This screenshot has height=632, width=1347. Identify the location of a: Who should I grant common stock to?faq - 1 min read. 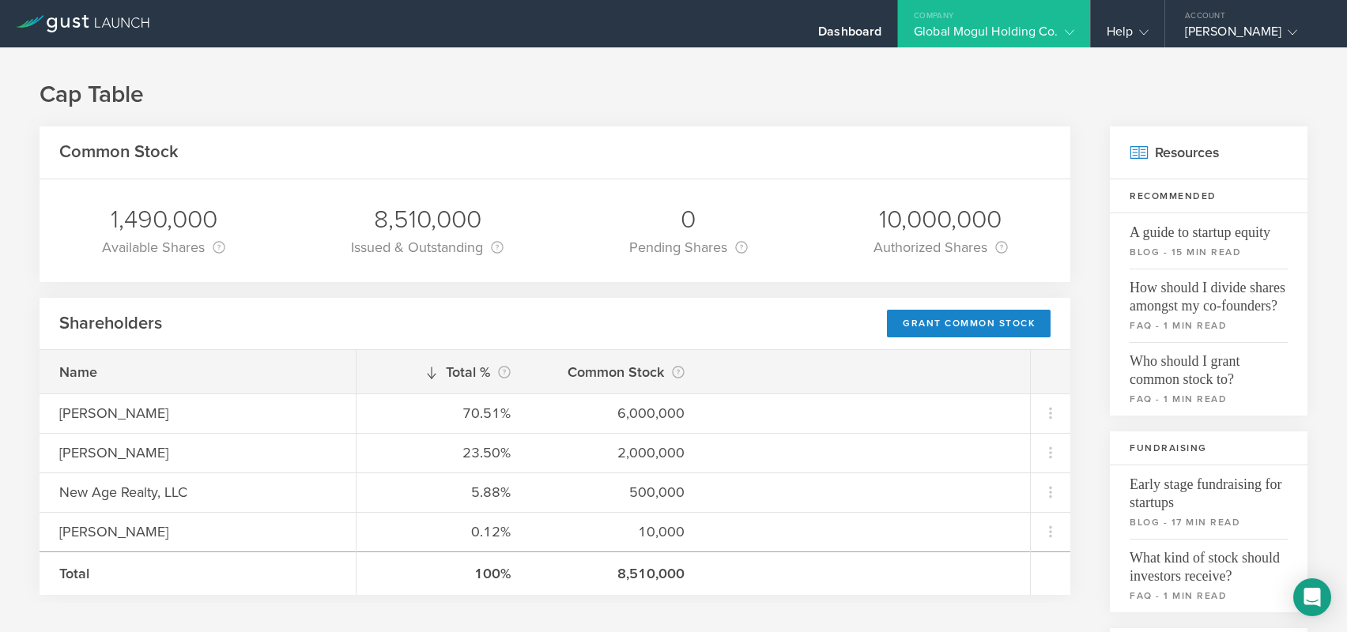
(1209, 379).